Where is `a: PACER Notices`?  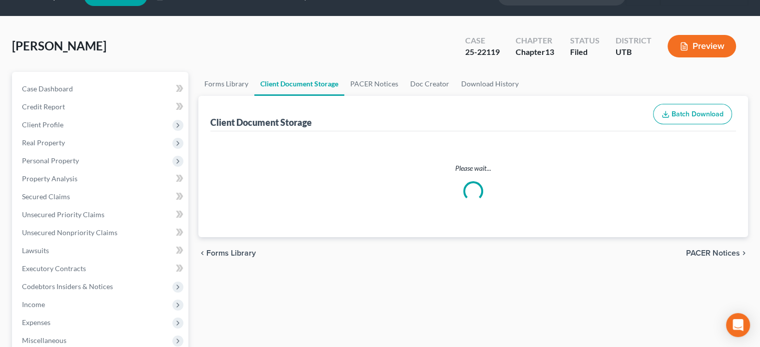 a: PACER Notices is located at coordinates (374, 84).